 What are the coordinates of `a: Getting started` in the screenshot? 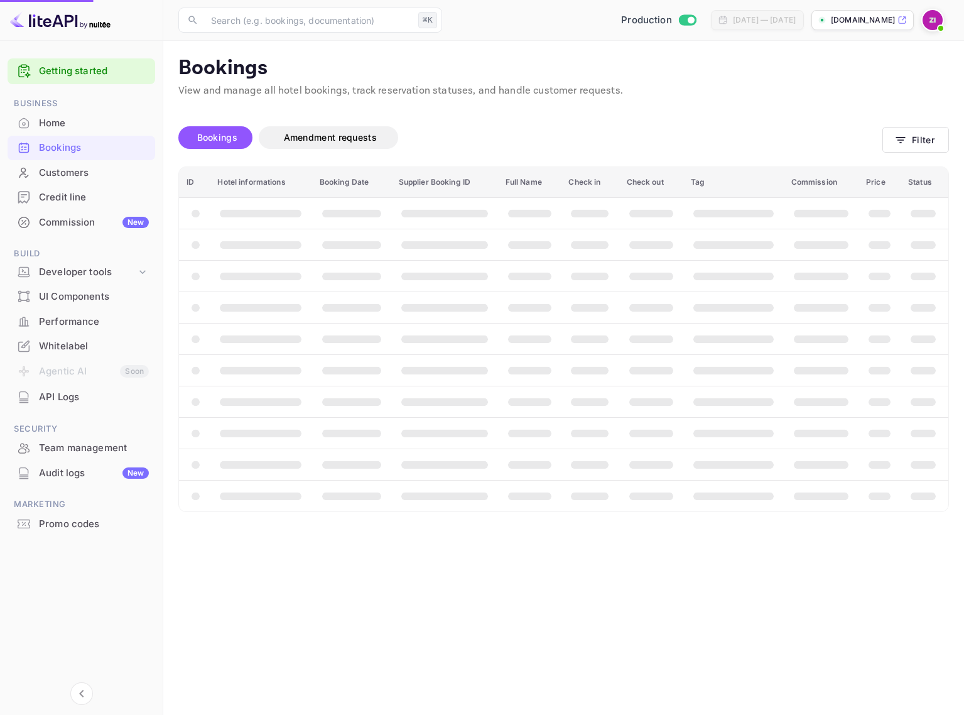 It's located at (94, 71).